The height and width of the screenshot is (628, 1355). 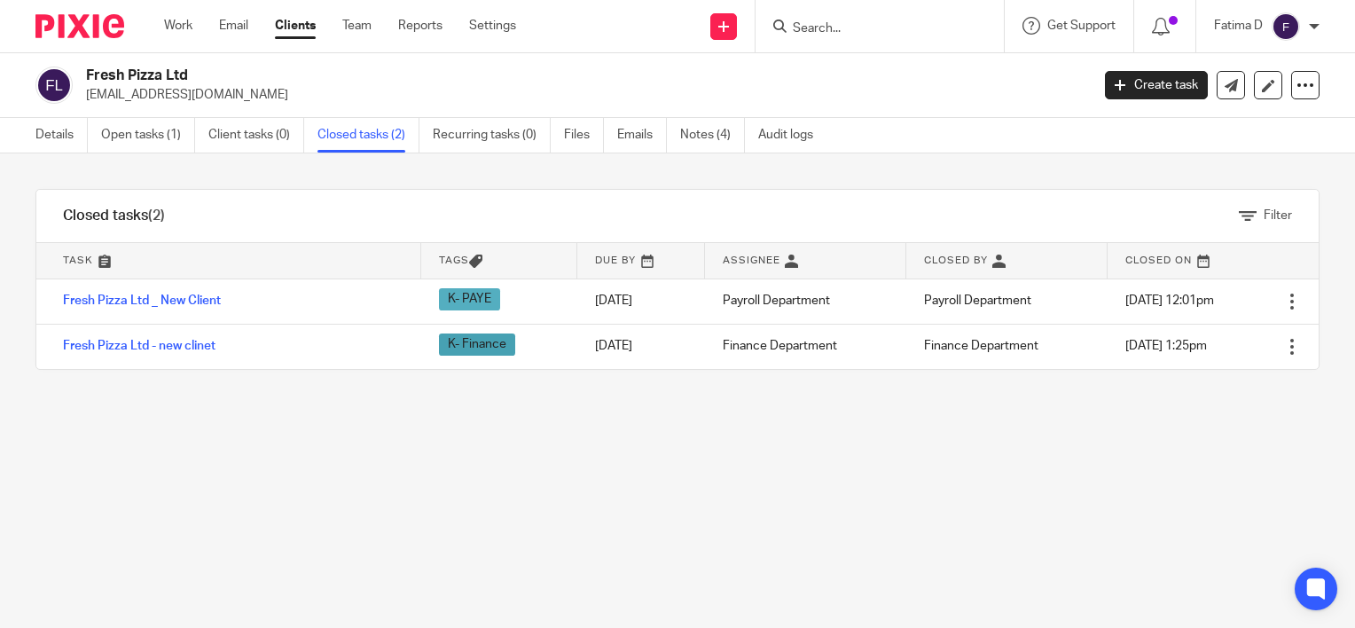 What do you see at coordinates (61, 135) in the screenshot?
I see `a: Details` at bounding box center [61, 135].